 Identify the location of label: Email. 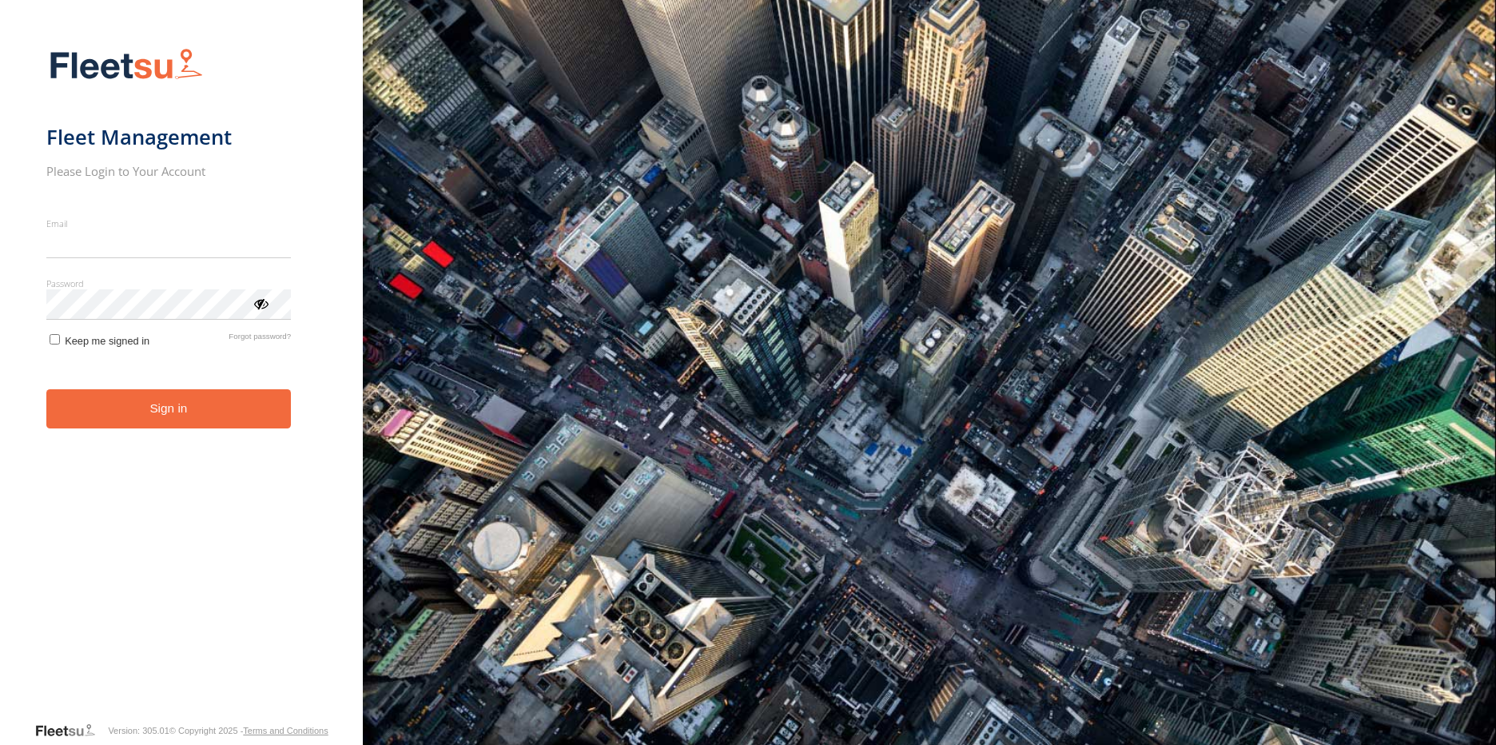
(169, 223).